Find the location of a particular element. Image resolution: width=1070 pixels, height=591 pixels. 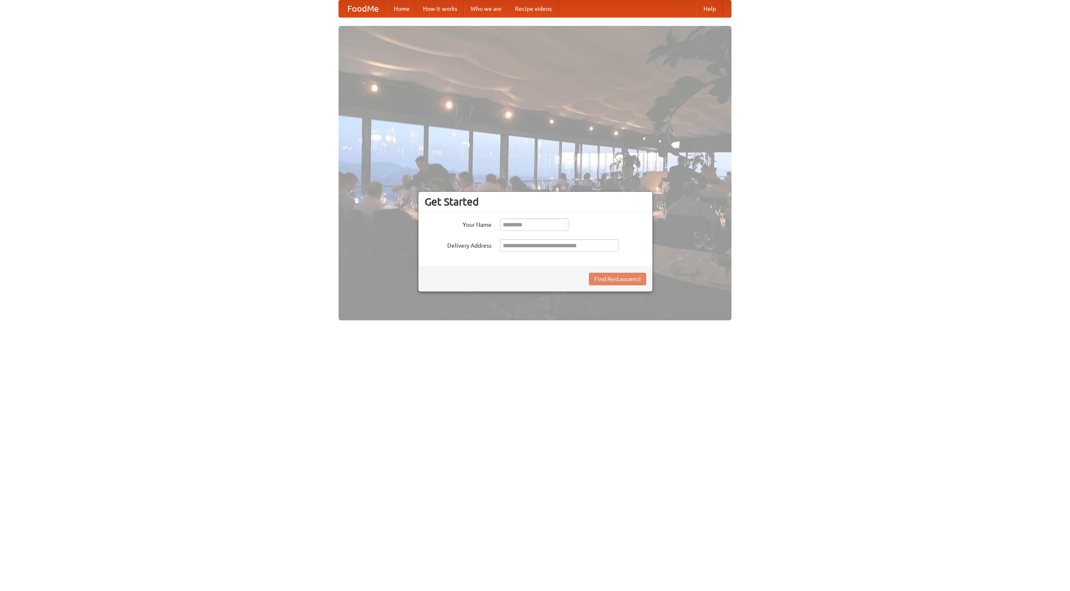

label: Delivery Address is located at coordinates (458, 244).